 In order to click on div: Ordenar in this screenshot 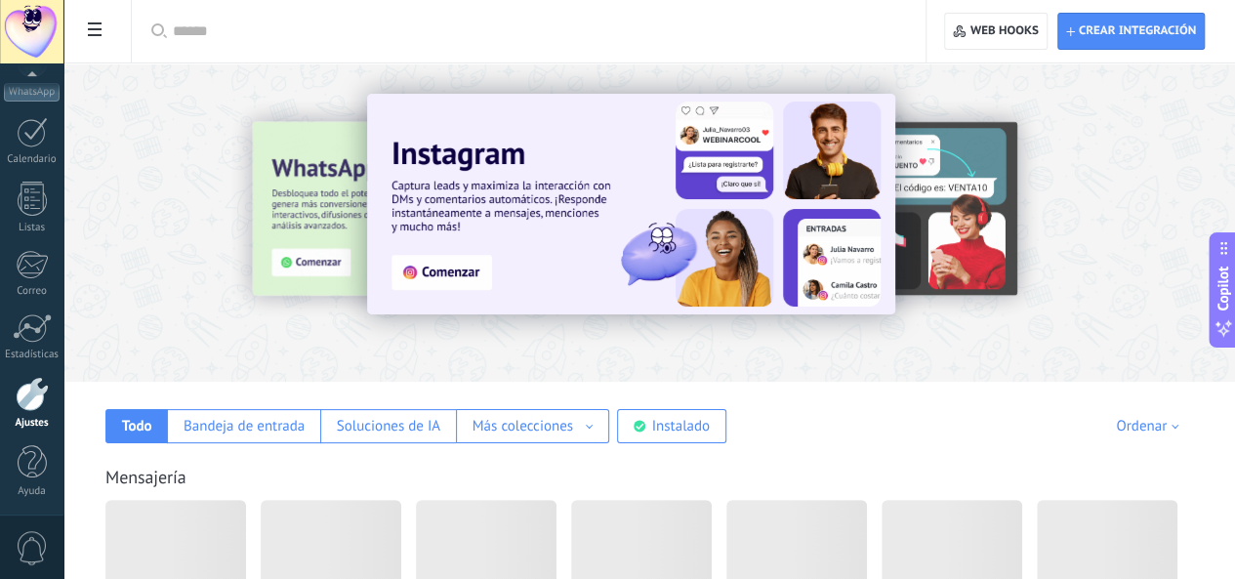, I will do `click(1150, 426)`.